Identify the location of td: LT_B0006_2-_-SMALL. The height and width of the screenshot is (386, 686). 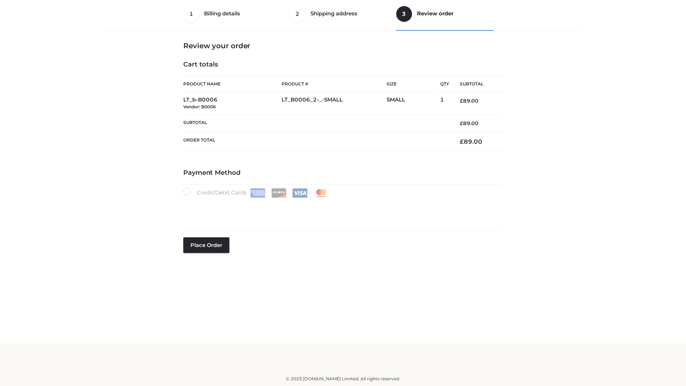
(334, 103).